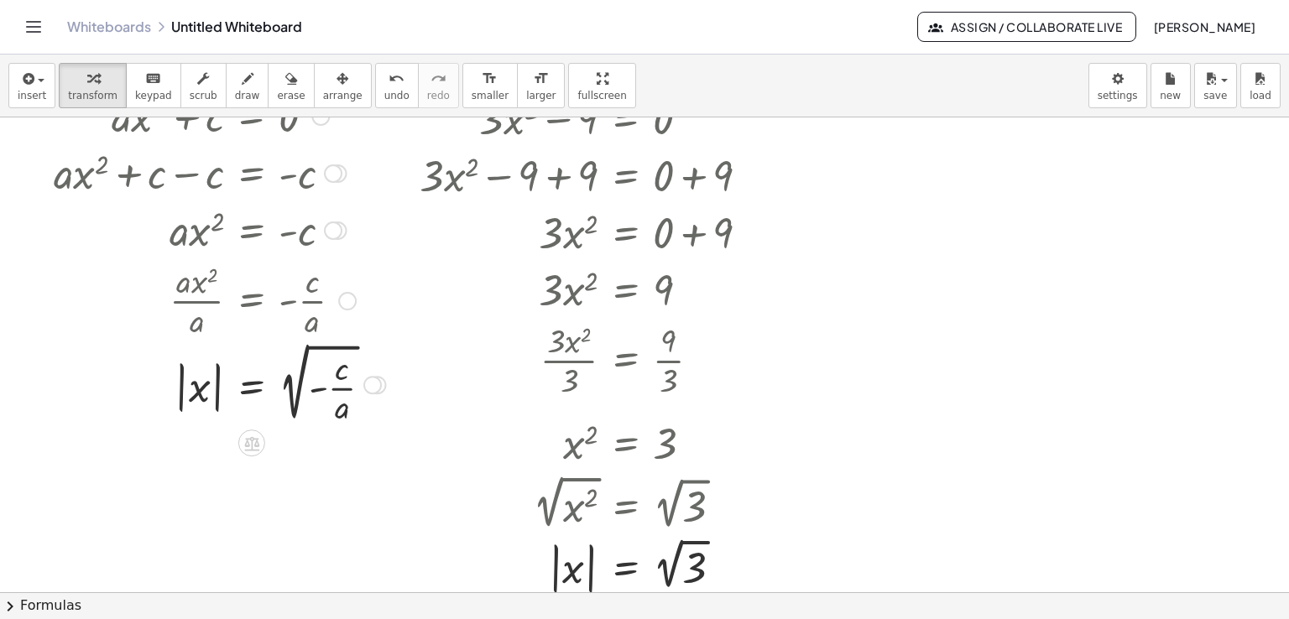 The width and height of the screenshot is (1289, 619). What do you see at coordinates (290, 86) in the screenshot?
I see `button: erase` at bounding box center [290, 86].